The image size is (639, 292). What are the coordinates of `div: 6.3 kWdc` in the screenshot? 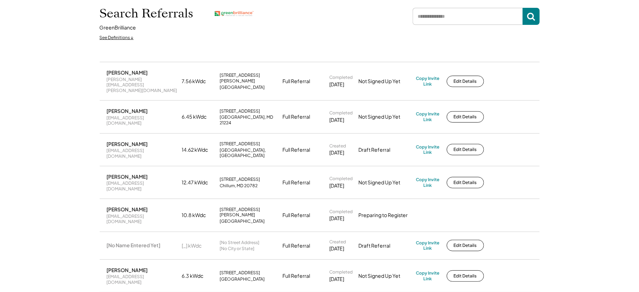 It's located at (199, 276).